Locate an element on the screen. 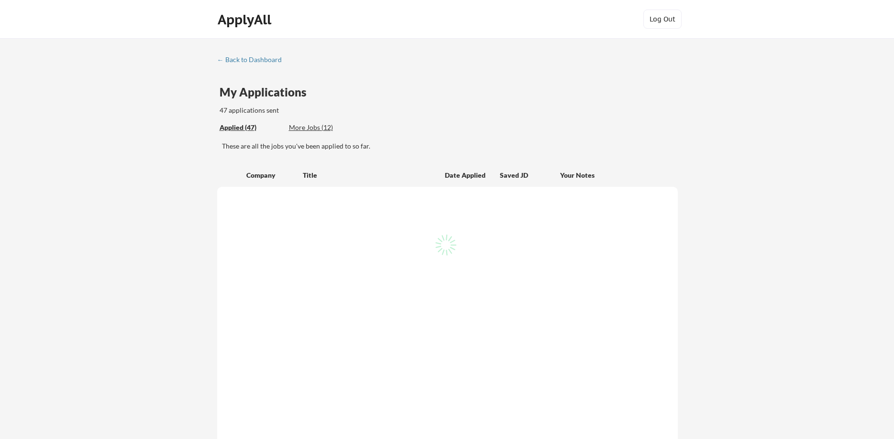  button: Log Out is located at coordinates (662, 19).